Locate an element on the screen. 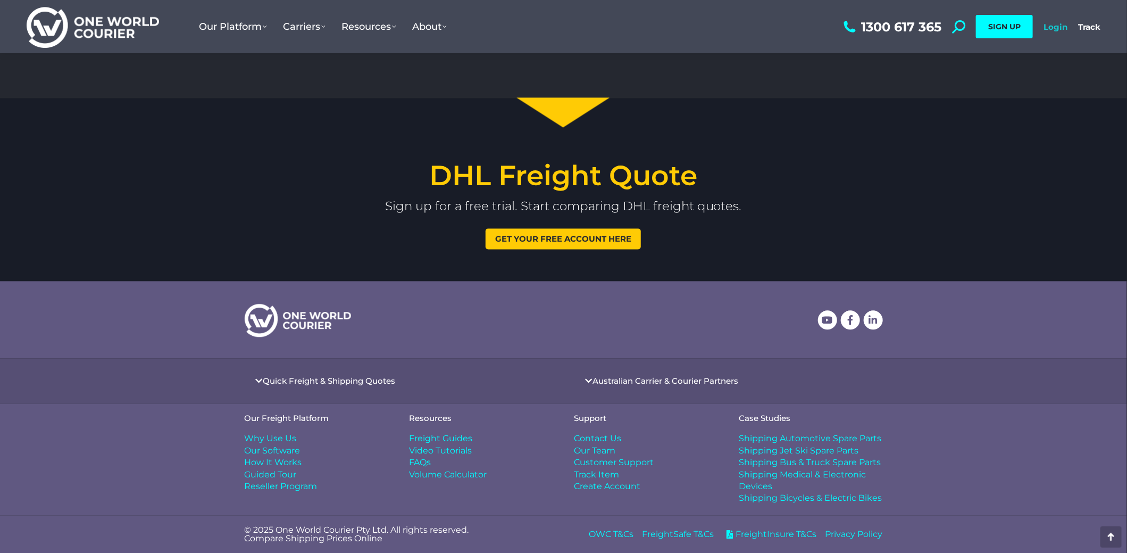  h4: Case Studies is located at coordinates (811, 417).